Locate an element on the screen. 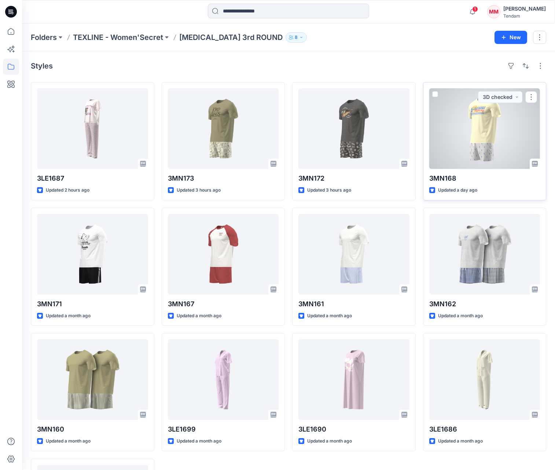 This screenshot has height=470, width=555. a: 3MN168 is located at coordinates (484, 129).